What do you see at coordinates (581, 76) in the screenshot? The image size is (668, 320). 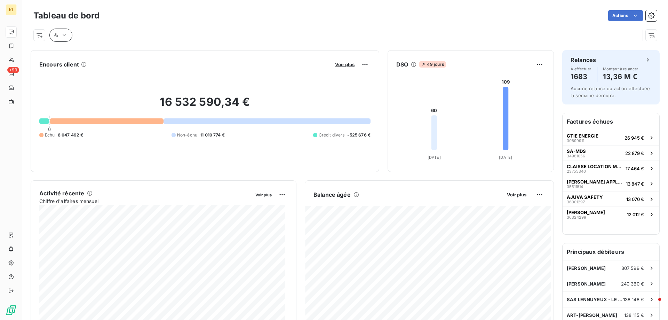 I see `h4: 1683` at bounding box center [581, 76].